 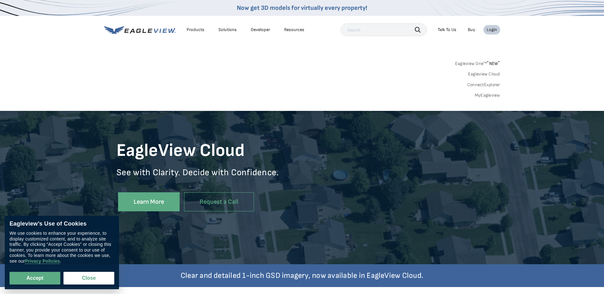 I want to click on div: Login, so click(x=491, y=30).